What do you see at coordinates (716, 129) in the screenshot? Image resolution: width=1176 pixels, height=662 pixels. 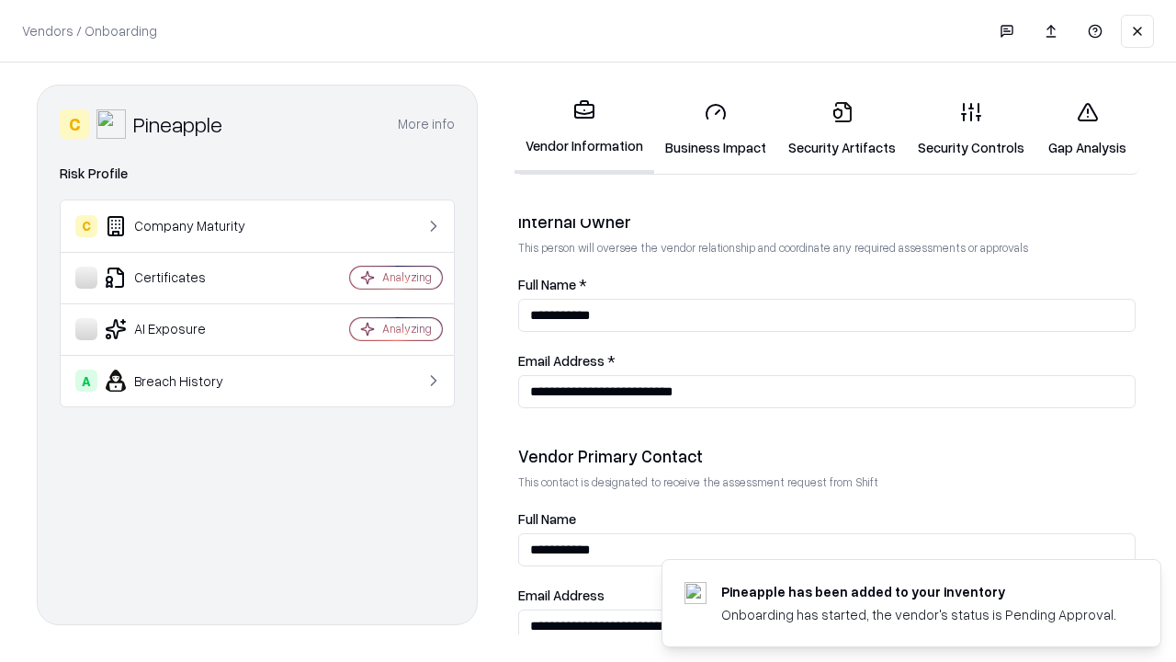 I see `a: Business Impact` at bounding box center [716, 129].